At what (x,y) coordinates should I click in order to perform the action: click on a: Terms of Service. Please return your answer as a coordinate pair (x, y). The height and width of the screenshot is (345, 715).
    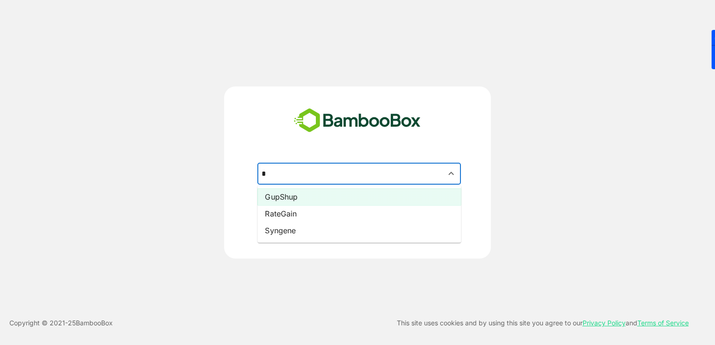
    Looking at the image, I should click on (663, 323).